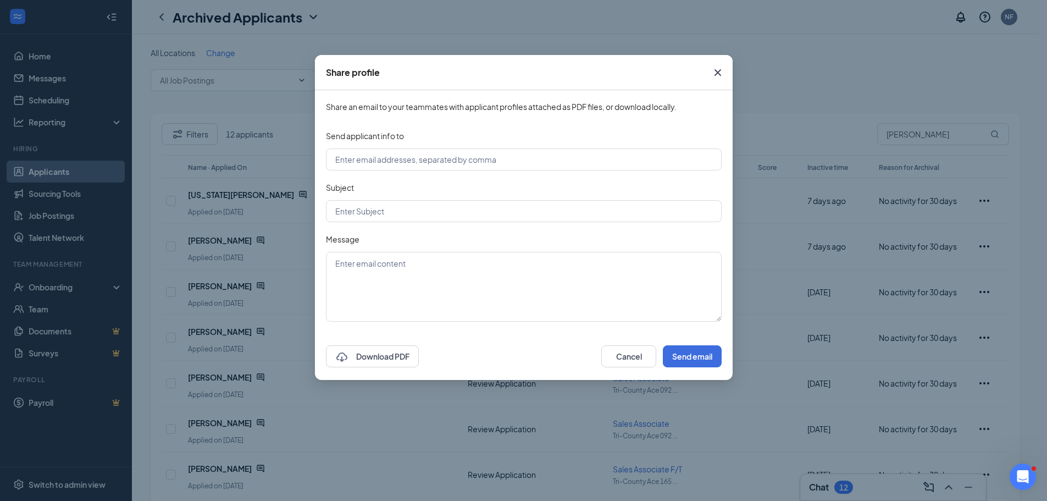 This screenshot has width=1047, height=501. I want to click on svg: Cross, so click(718, 73).